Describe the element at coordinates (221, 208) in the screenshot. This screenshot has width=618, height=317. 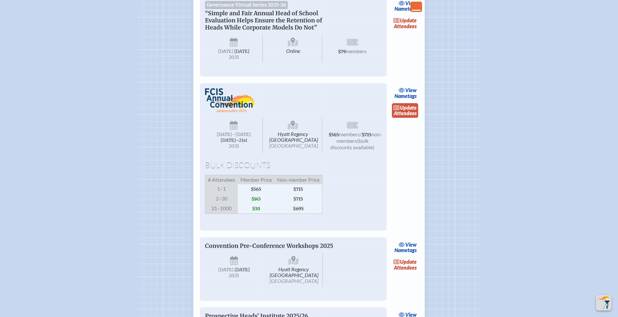
I see `span: 31–1000` at that location.